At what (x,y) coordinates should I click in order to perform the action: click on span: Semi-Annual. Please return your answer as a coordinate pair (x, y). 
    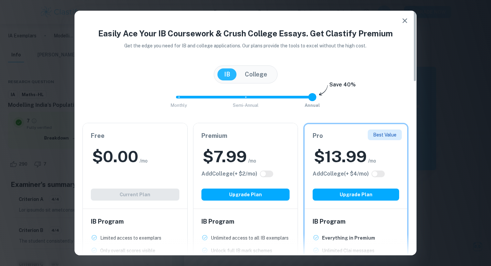
    Looking at the image, I should click on (245, 105).